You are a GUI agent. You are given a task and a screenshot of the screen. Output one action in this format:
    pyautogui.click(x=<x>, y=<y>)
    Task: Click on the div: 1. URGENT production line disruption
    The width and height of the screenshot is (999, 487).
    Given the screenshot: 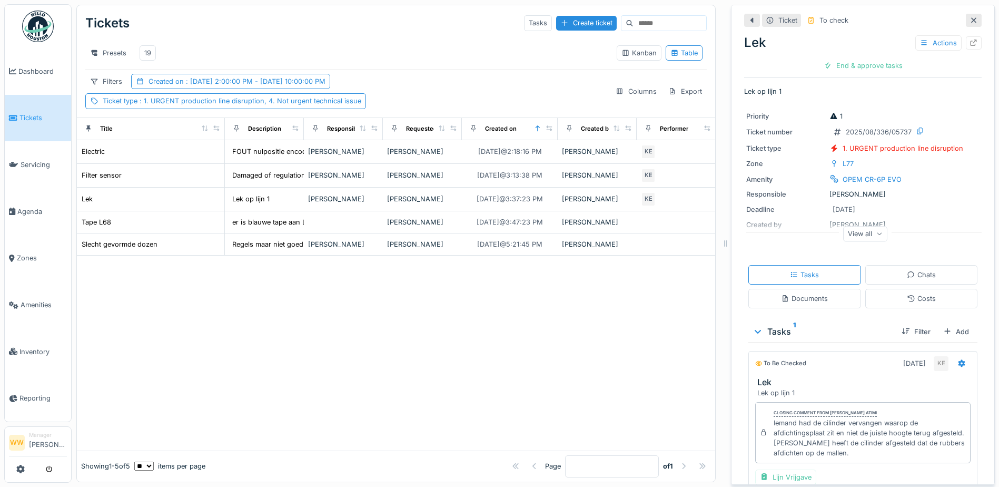 What is the action you would take?
    pyautogui.click(x=903, y=148)
    